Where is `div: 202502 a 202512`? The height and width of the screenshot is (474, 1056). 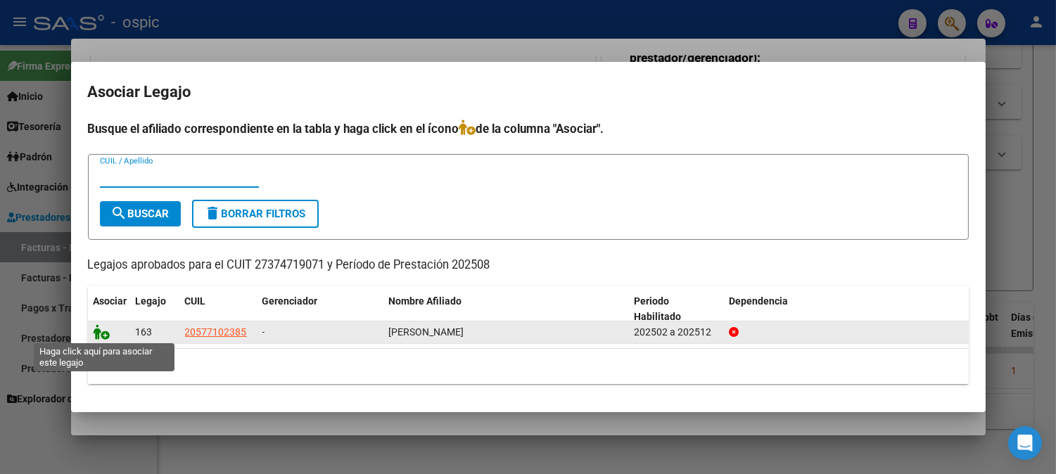 div: 202502 a 202512 is located at coordinates (676, 332).